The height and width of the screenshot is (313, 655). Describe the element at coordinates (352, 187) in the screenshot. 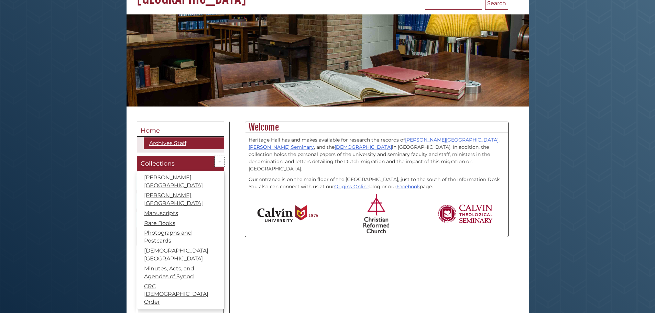

I see `a: Origins Online` at that location.